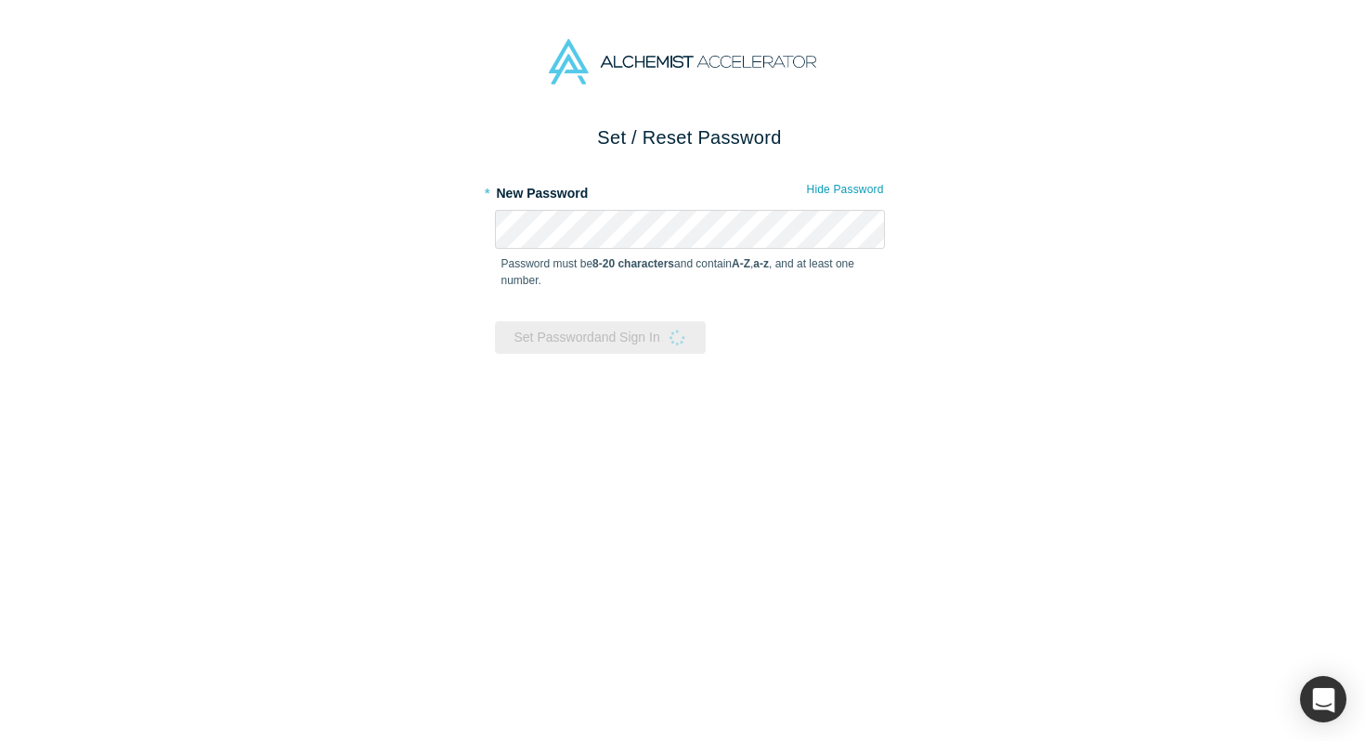  Describe the element at coordinates (741, 264) in the screenshot. I see `strong: A-Z` at that location.